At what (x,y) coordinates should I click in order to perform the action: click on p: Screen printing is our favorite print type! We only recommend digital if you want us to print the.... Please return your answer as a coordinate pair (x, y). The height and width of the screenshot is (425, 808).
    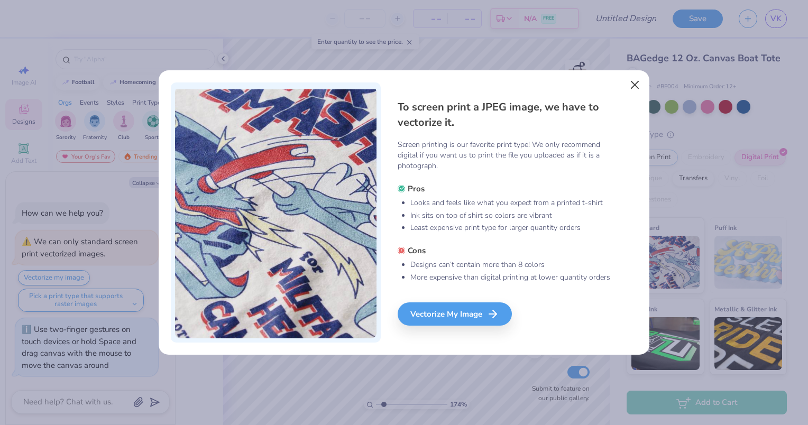
    Looking at the image, I should click on (505, 156).